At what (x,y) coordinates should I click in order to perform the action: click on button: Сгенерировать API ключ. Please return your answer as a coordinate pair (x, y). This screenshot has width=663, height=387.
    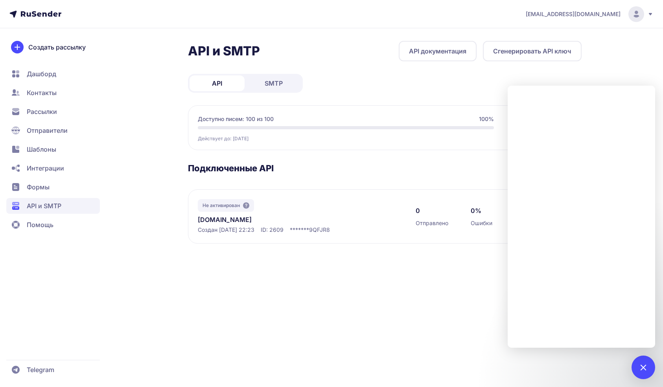
    Looking at the image, I should click on (532, 51).